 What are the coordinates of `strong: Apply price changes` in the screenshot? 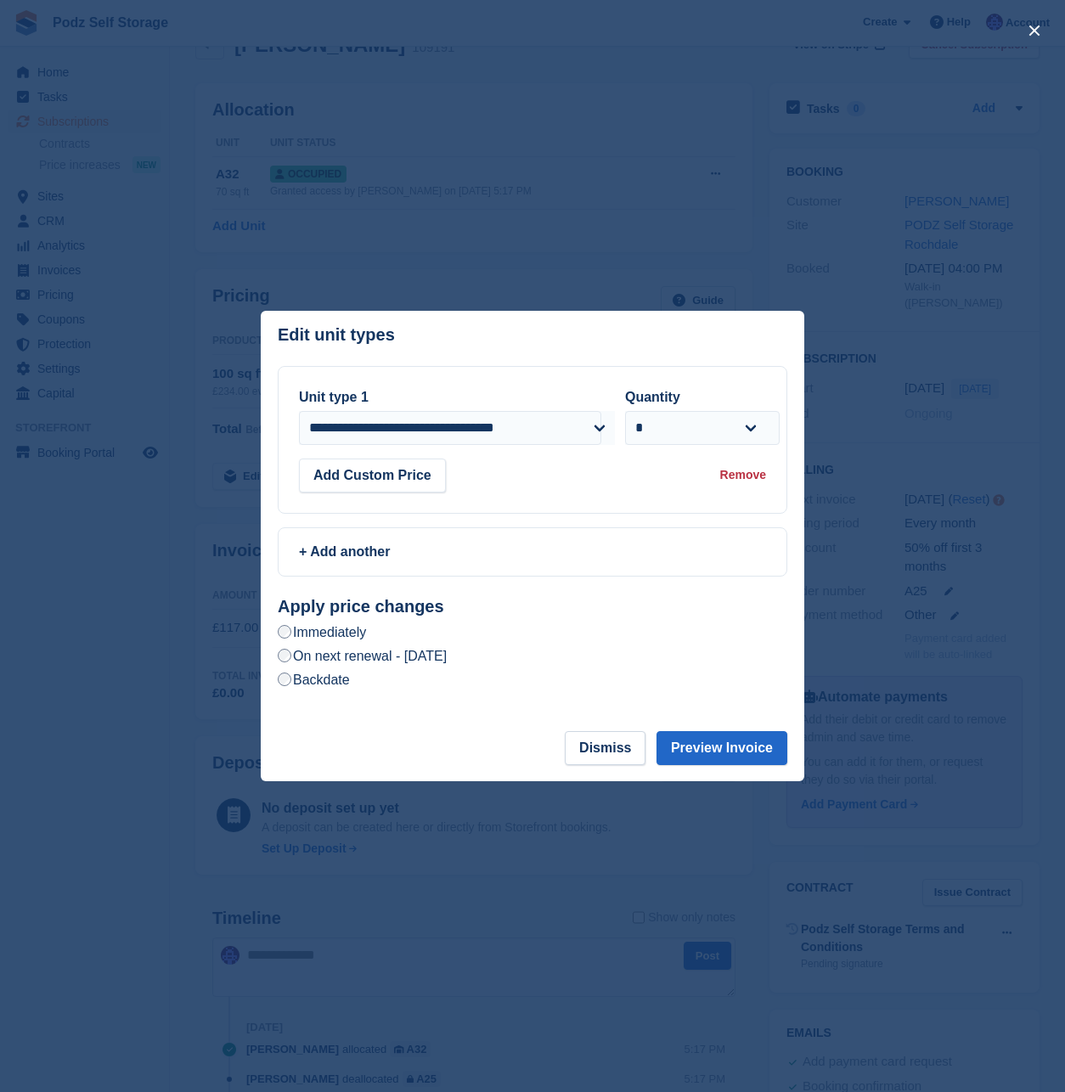 It's located at (361, 606).